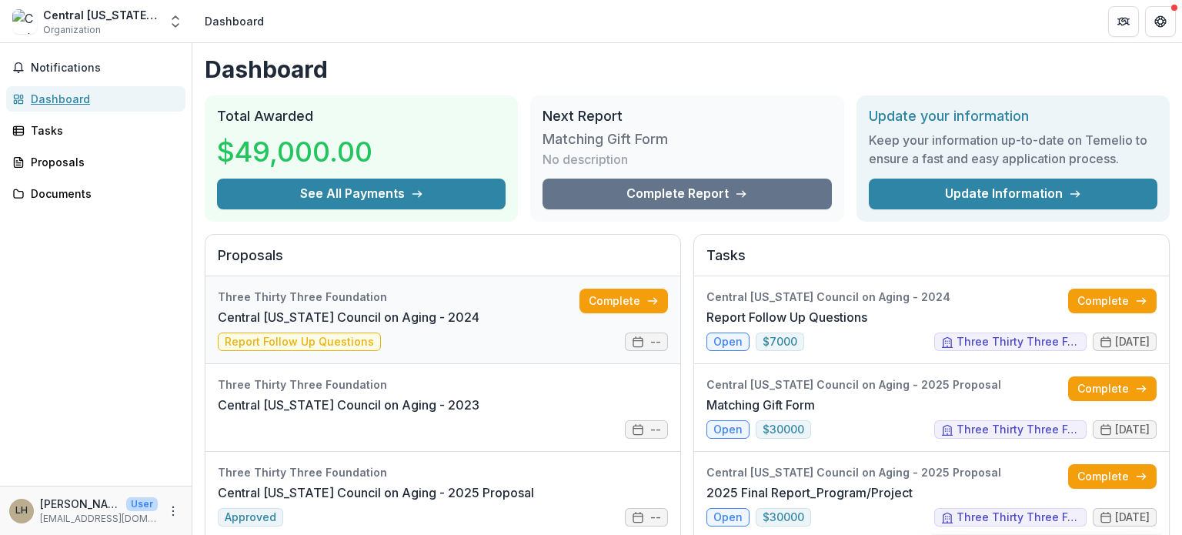 The height and width of the screenshot is (535, 1182). I want to click on a: Dashboard, so click(95, 98).